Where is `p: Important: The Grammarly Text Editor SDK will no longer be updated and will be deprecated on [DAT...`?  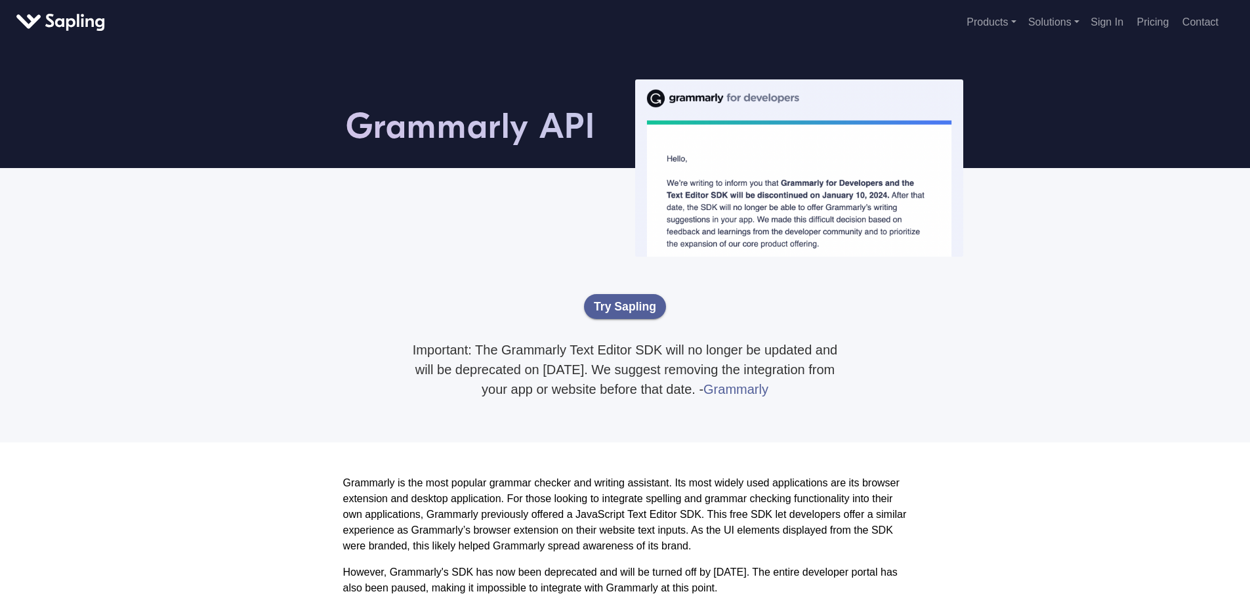 p: Important: The Grammarly Text Editor SDK will no longer be updated and will be deprecated on [DAT... is located at coordinates (625, 370).